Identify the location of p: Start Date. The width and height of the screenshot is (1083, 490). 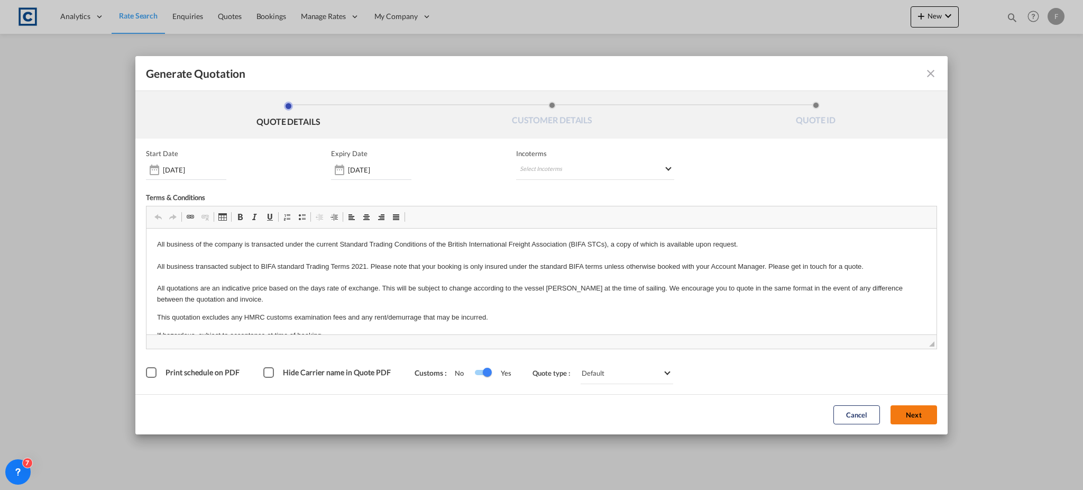
(162, 153).